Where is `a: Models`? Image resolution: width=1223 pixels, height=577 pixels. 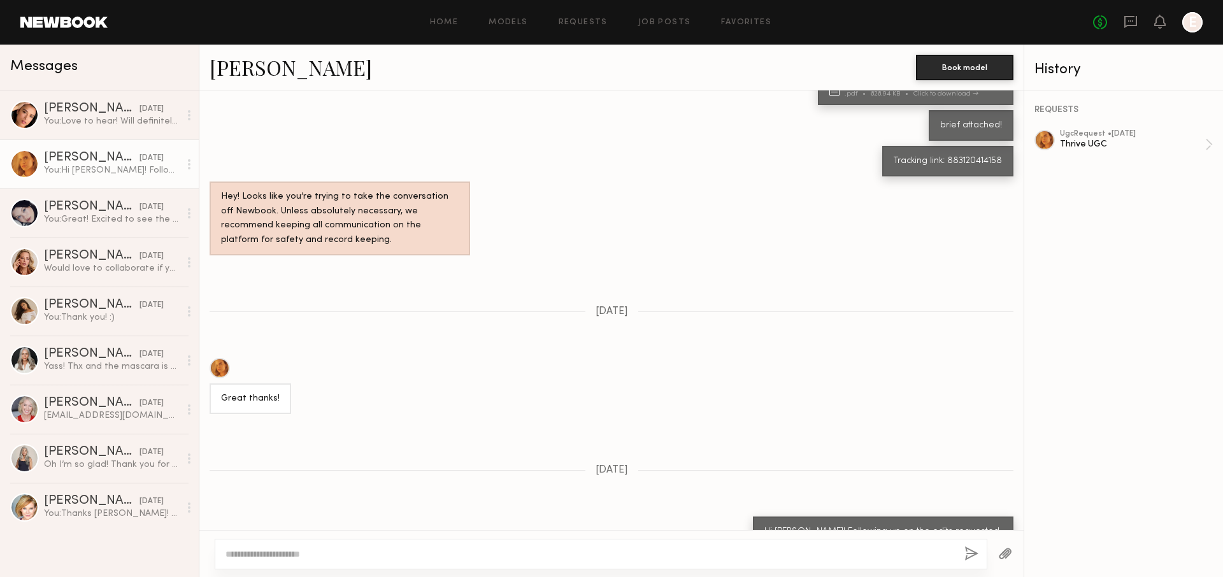 a: Models is located at coordinates (508, 22).